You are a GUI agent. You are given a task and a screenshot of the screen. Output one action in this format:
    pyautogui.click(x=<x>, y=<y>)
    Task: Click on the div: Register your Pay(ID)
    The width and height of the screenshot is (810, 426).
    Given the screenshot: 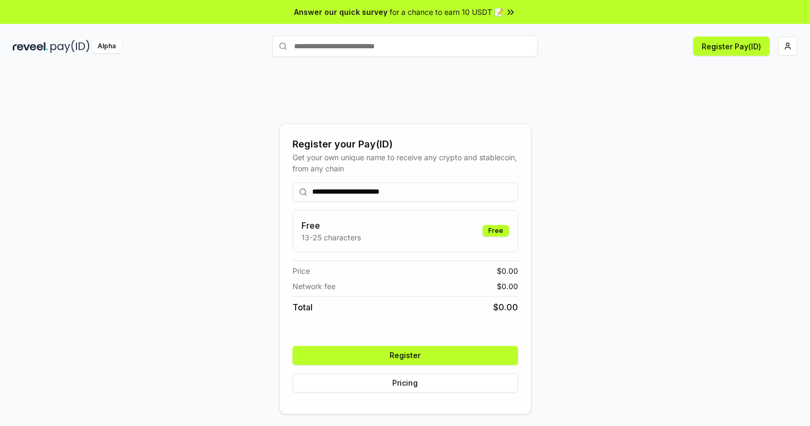 What is the action you would take?
    pyautogui.click(x=405, y=144)
    